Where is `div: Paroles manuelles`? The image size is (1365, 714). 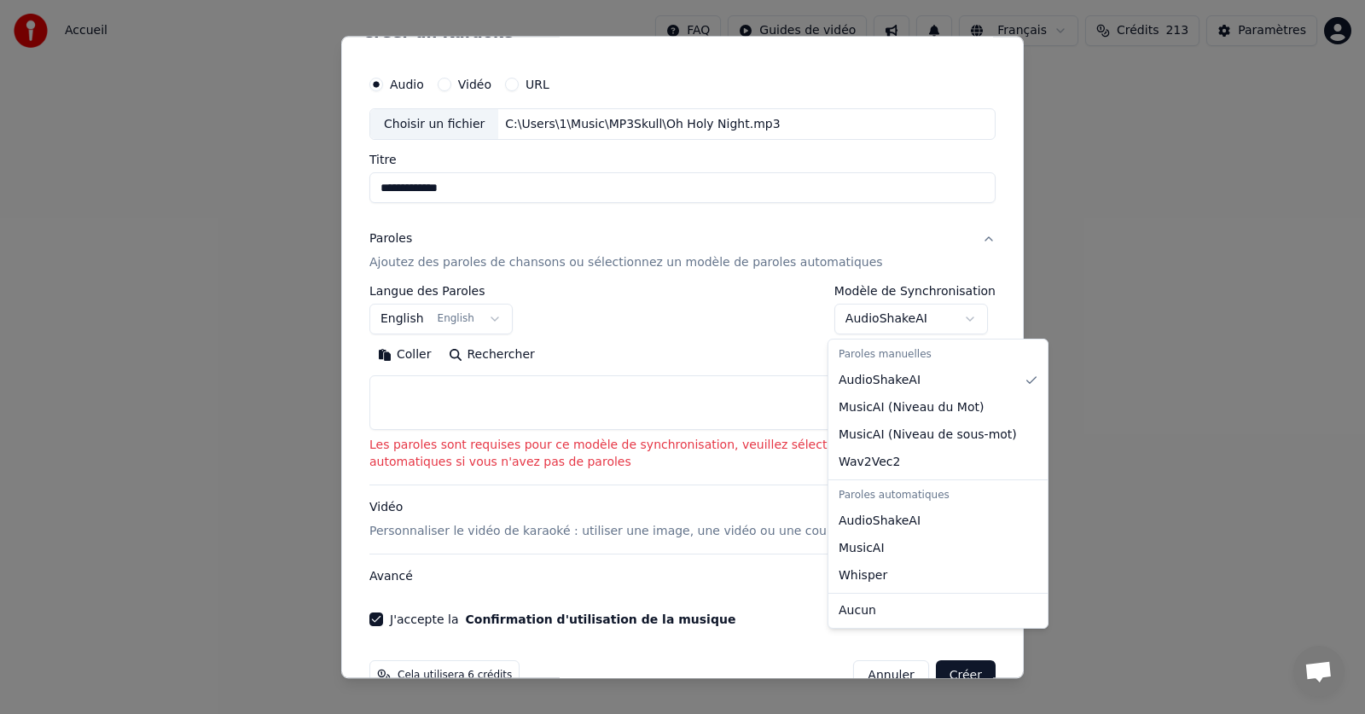
div: Paroles manuelles is located at coordinates (937, 355).